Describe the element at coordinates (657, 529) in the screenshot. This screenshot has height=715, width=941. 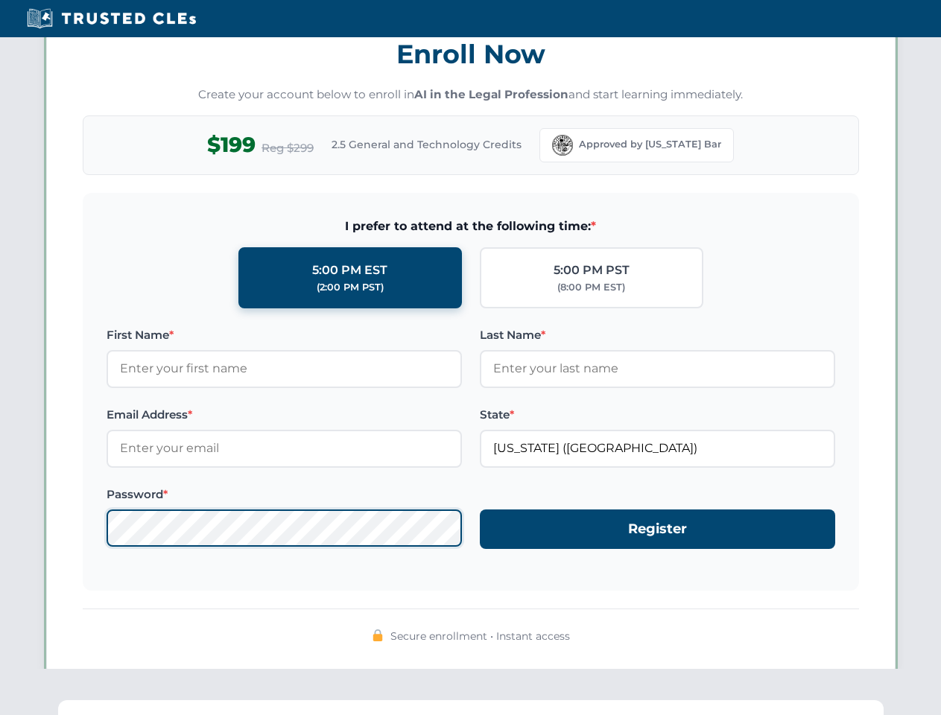
I see `button: Register` at that location.